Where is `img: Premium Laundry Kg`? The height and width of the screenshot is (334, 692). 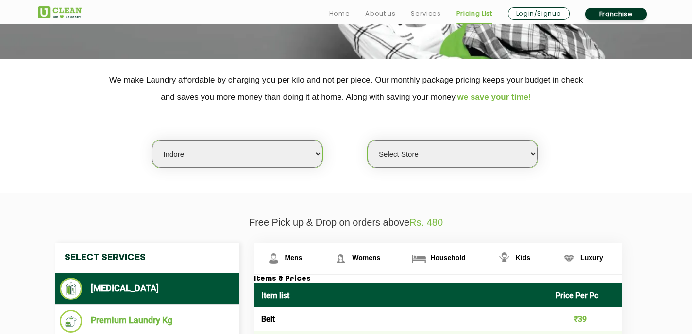
img: Premium Laundry Kg is located at coordinates (71, 320).